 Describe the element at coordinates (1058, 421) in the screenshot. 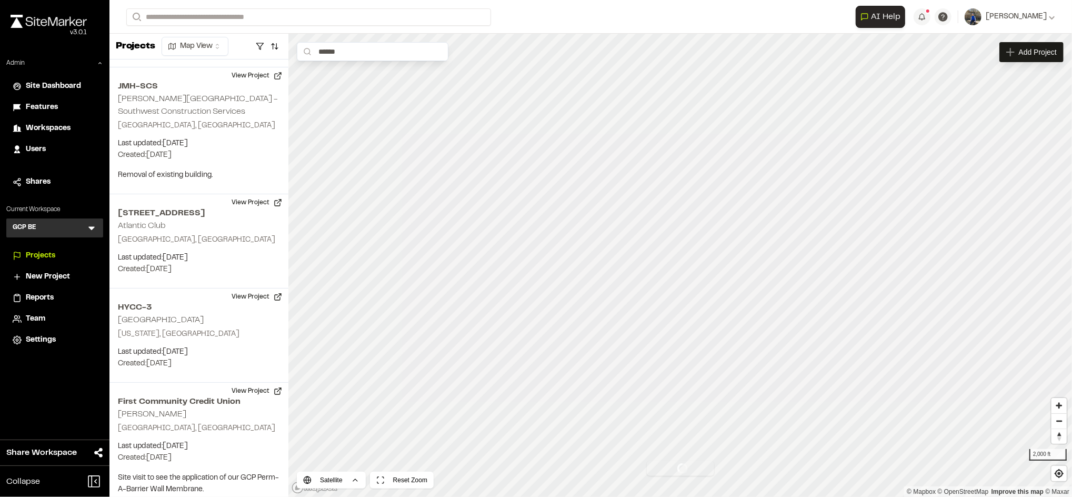

I see `span: Zoom out` at that location.